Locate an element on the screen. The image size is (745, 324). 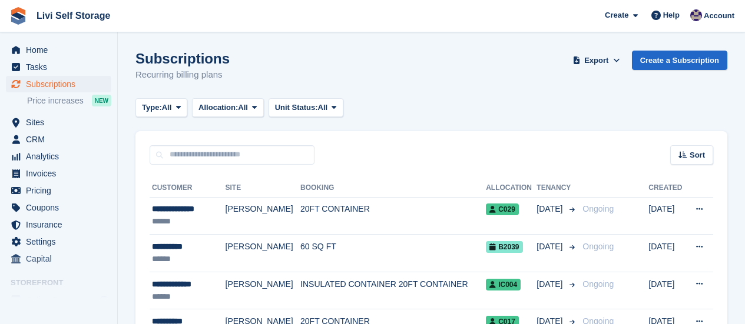
span: B2039 is located at coordinates (504, 247).